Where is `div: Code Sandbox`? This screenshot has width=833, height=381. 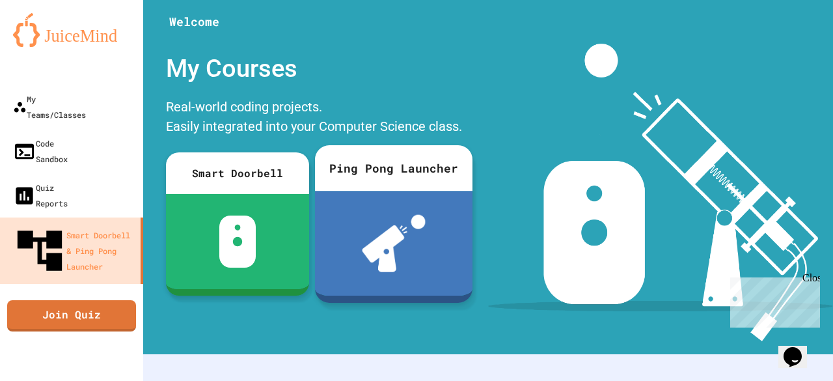
div: Code Sandbox is located at coordinates (40, 151).